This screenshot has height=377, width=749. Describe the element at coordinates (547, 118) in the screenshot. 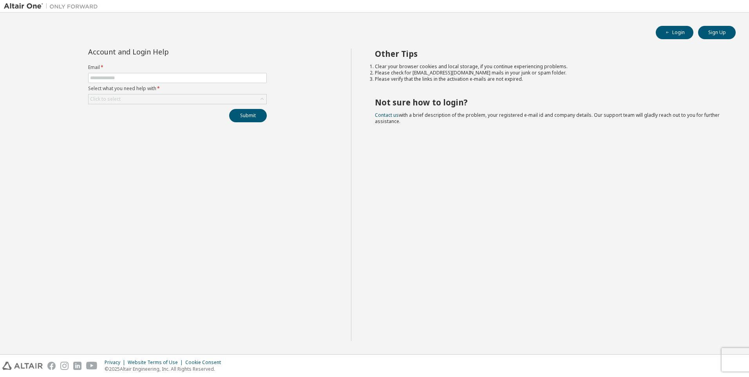

I see `span: with a brief description of the problem, your registered e-mail id and company details. Our suppo...` at that location.